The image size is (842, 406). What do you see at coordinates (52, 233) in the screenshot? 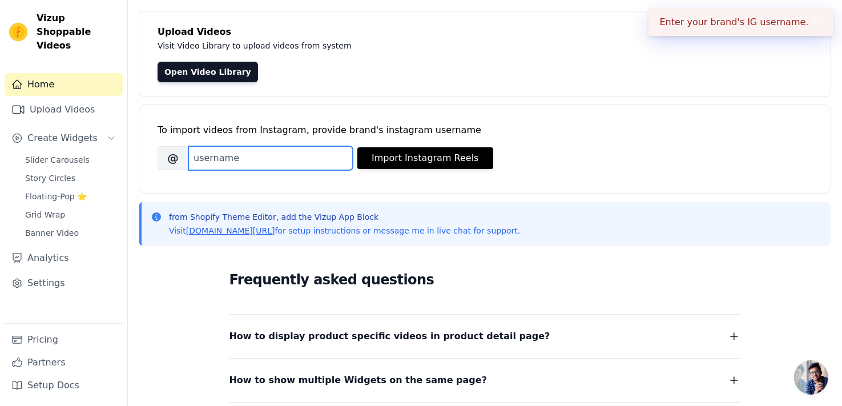
I see `span: Banner Video` at bounding box center [52, 233].